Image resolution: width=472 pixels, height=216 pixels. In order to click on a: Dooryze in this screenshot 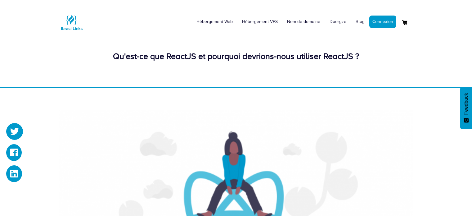, I will do `click(338, 22)`.